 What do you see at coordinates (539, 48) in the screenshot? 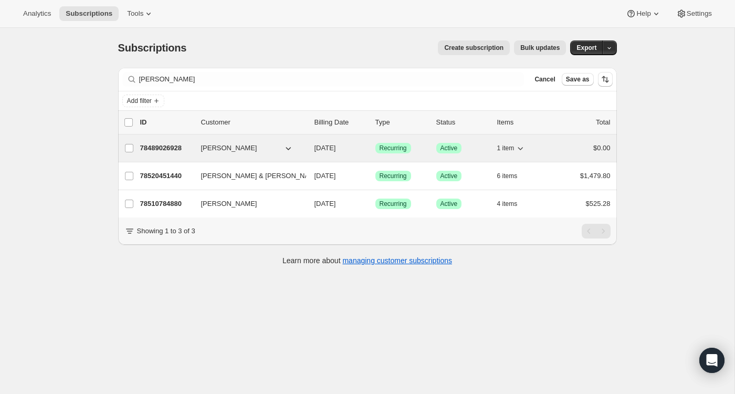
I see `span: Bulk updates` at bounding box center [539, 48].